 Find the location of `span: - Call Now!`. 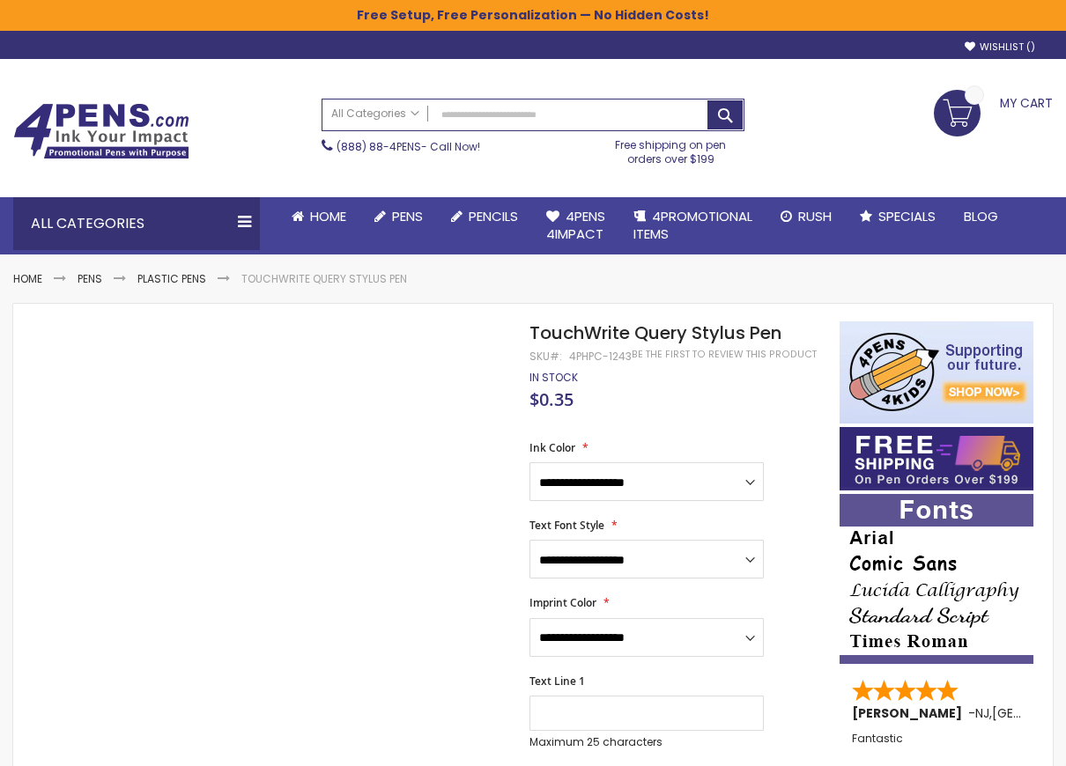

span: - Call Now! is located at coordinates (408, 146).